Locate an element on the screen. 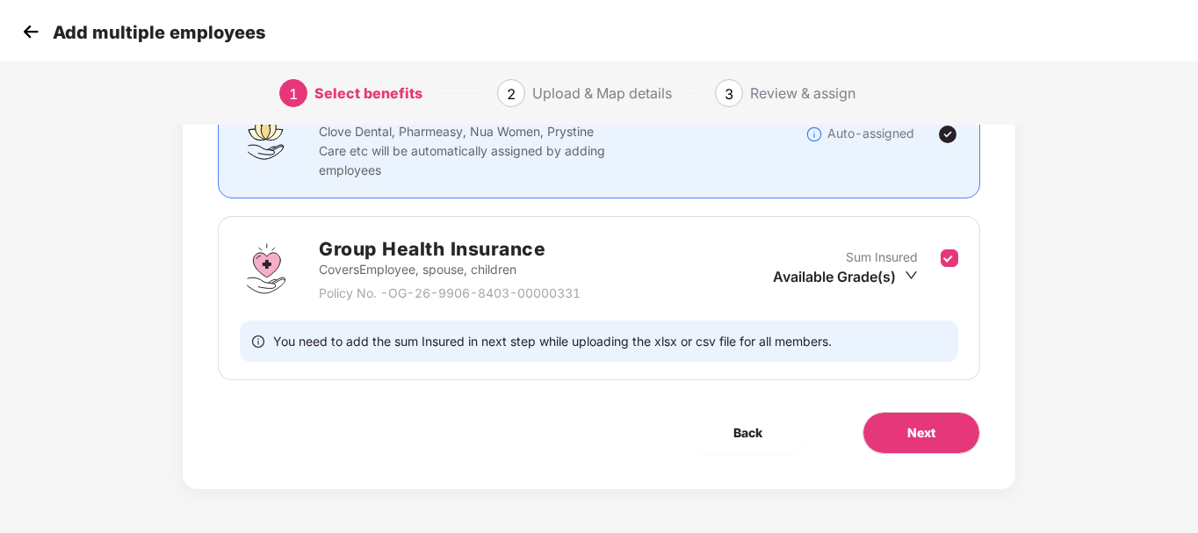 This screenshot has height=533, width=1198. button: Next is located at coordinates (921, 433).